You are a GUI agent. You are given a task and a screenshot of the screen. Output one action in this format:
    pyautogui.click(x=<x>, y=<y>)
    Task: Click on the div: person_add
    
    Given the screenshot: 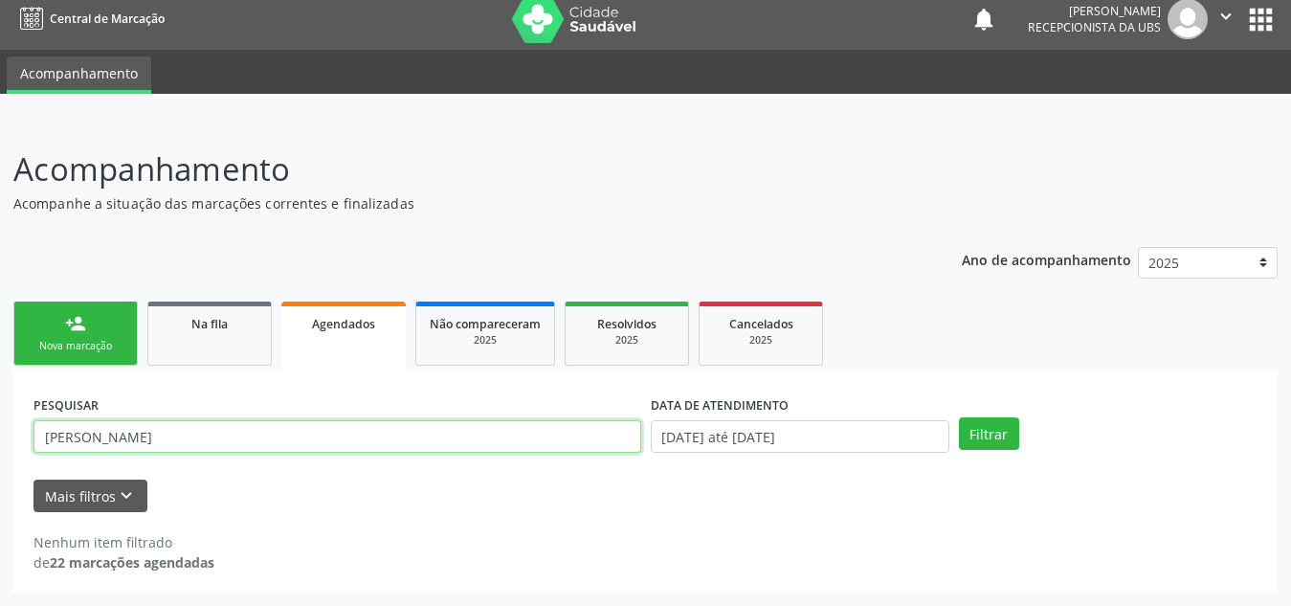 What is the action you would take?
    pyautogui.click(x=76, y=323)
    